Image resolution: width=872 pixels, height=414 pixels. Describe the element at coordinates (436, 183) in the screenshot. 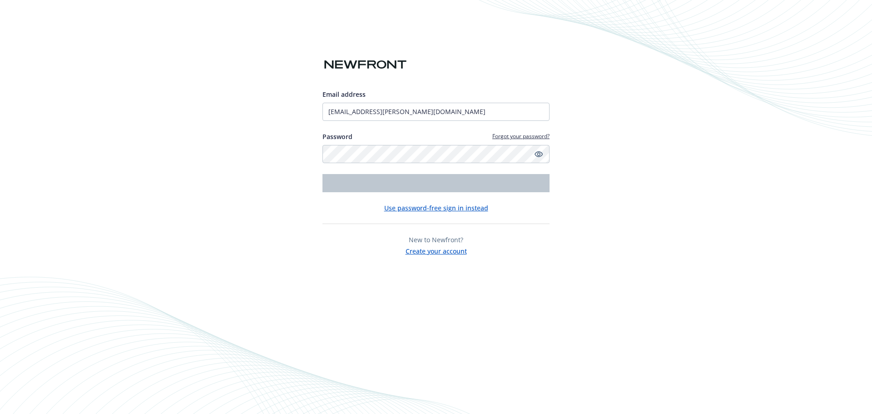

I see `button: Login` at that location.